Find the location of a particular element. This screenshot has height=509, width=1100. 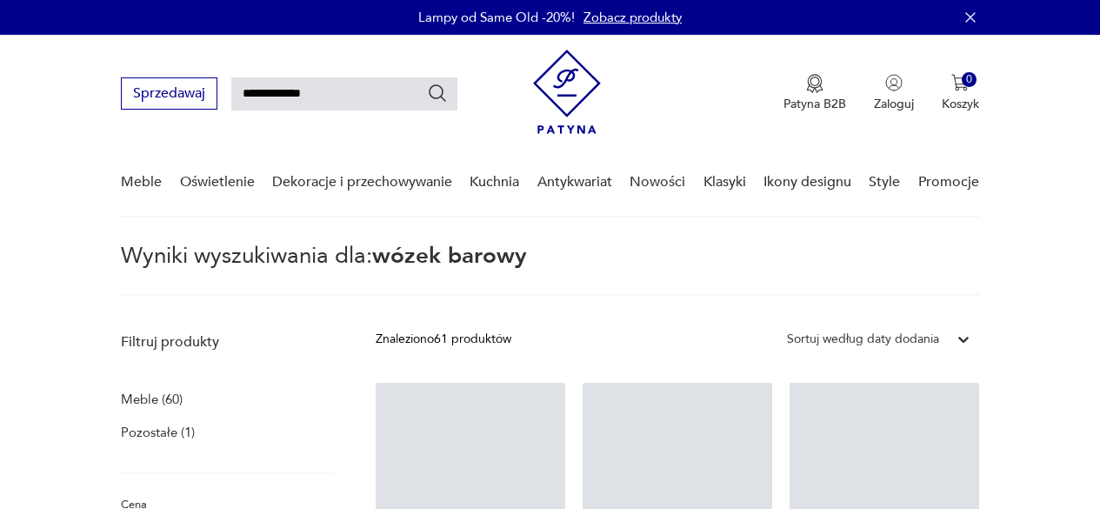

p: Zaloguj is located at coordinates (894, 103).